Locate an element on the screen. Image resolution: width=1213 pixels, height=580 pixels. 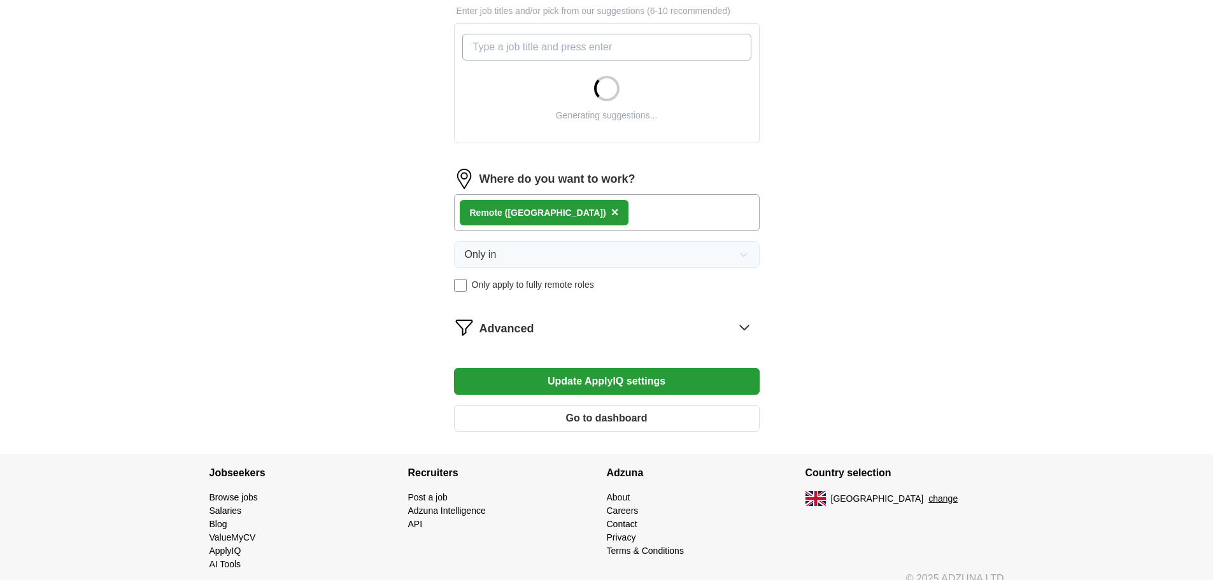
a: ApplyIQ is located at coordinates (225, 551).